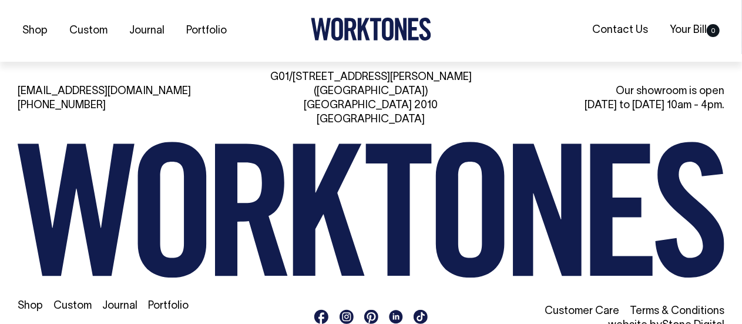 The width and height of the screenshot is (742, 324). What do you see at coordinates (581, 311) in the screenshot?
I see `a: Customer Care` at bounding box center [581, 311].